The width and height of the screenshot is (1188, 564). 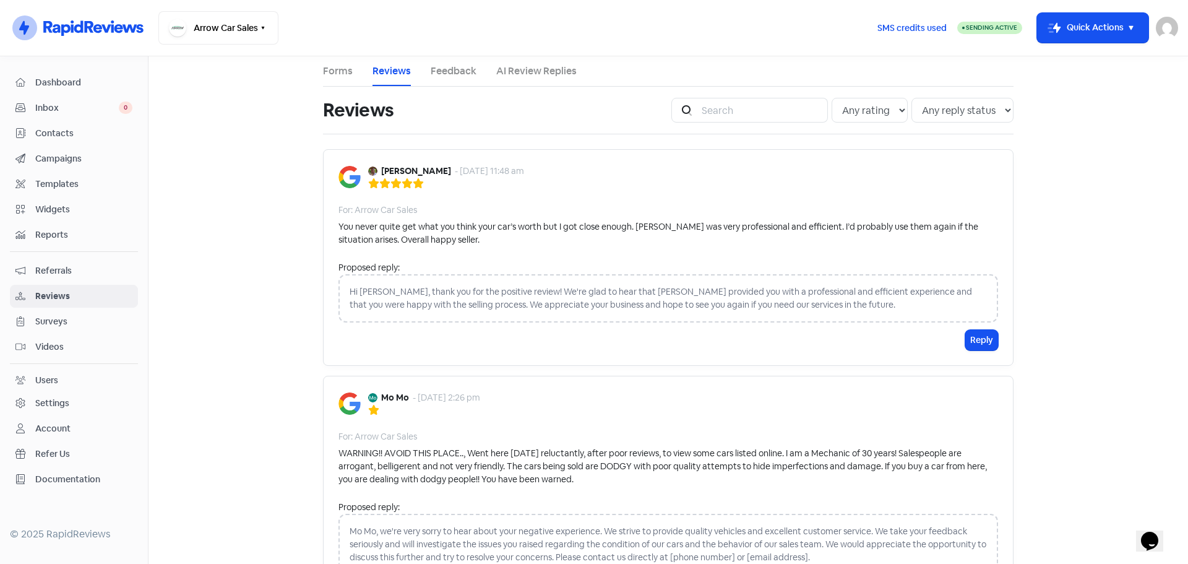 What do you see at coordinates (84, 321) in the screenshot?
I see `span: Surveys` at bounding box center [84, 321].